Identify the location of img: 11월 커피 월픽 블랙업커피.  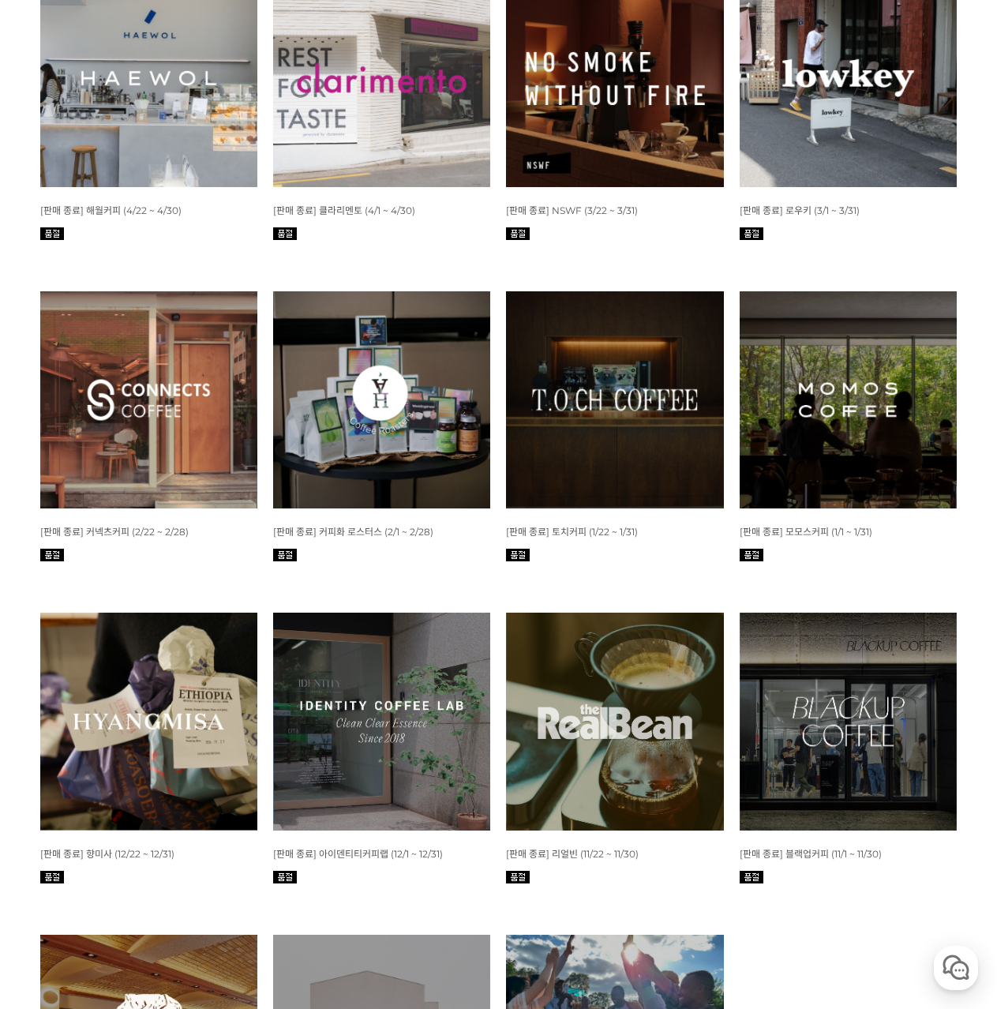
(848, 721).